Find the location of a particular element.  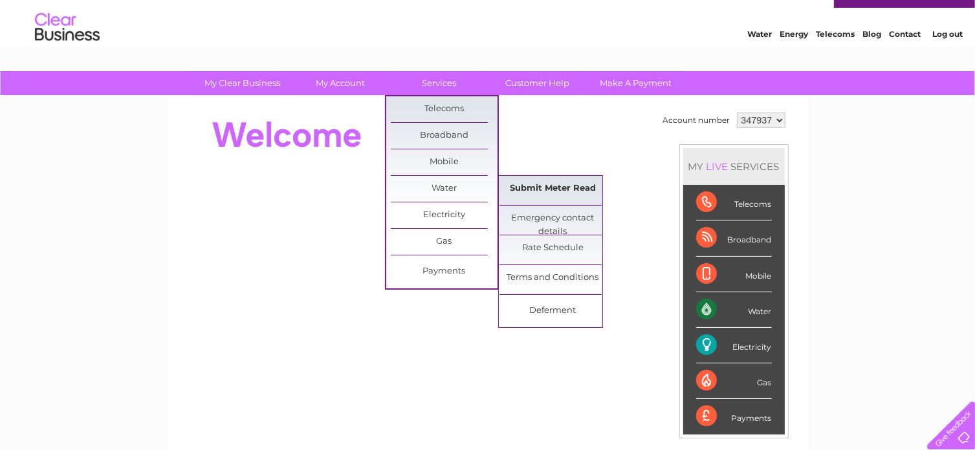

a: Submit Meter Read is located at coordinates (553, 189).